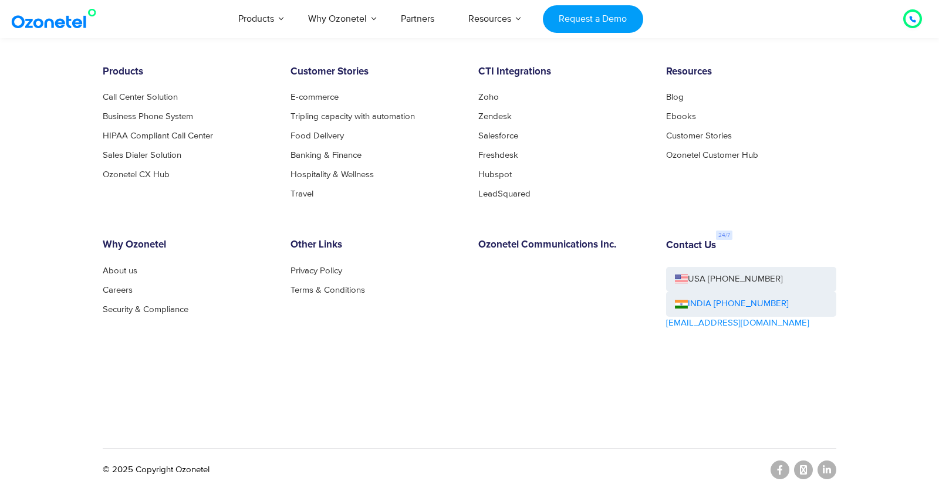 This screenshot has width=939, height=481. Describe the element at coordinates (593, 19) in the screenshot. I see `a: Request a Demo` at that location.